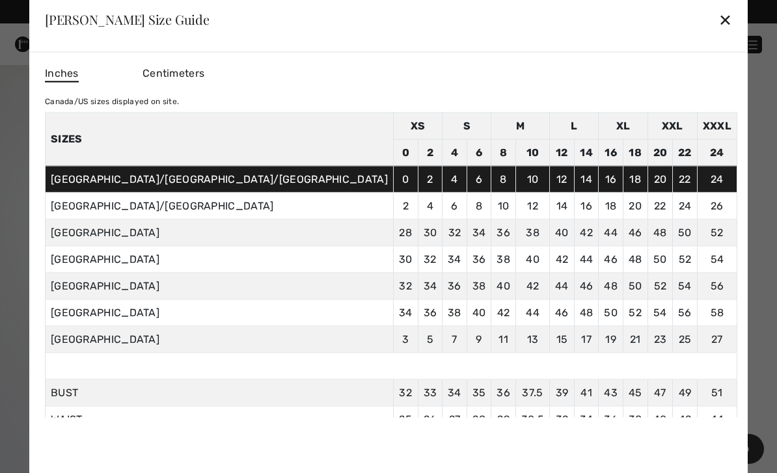  I want to click on td: 28, so click(405, 232).